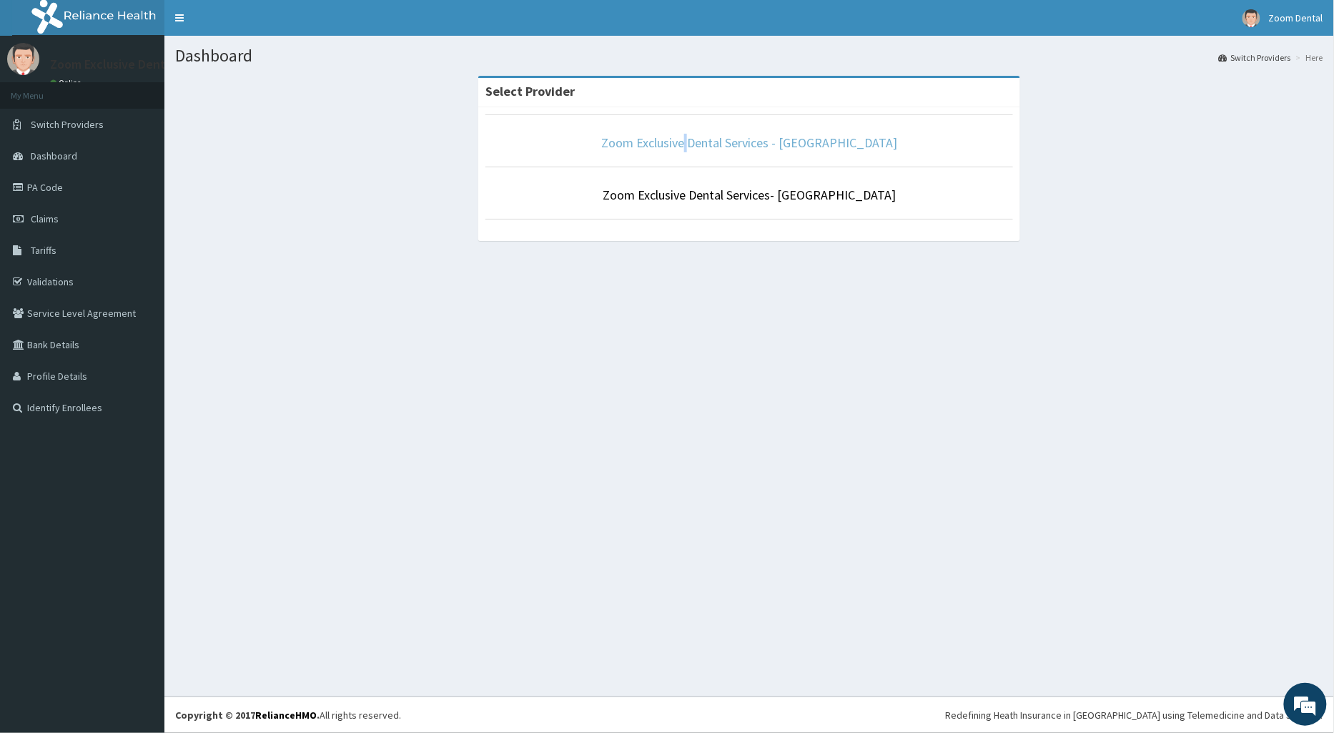  I want to click on span: Switch Providers, so click(67, 124).